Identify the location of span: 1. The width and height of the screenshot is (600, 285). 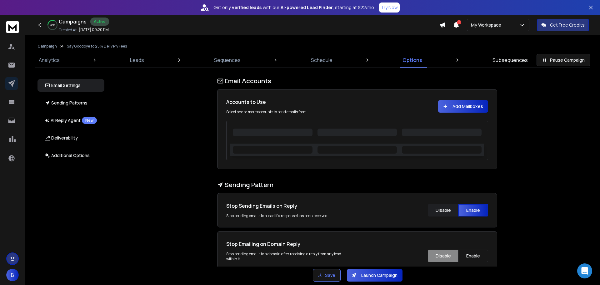
(459, 22).